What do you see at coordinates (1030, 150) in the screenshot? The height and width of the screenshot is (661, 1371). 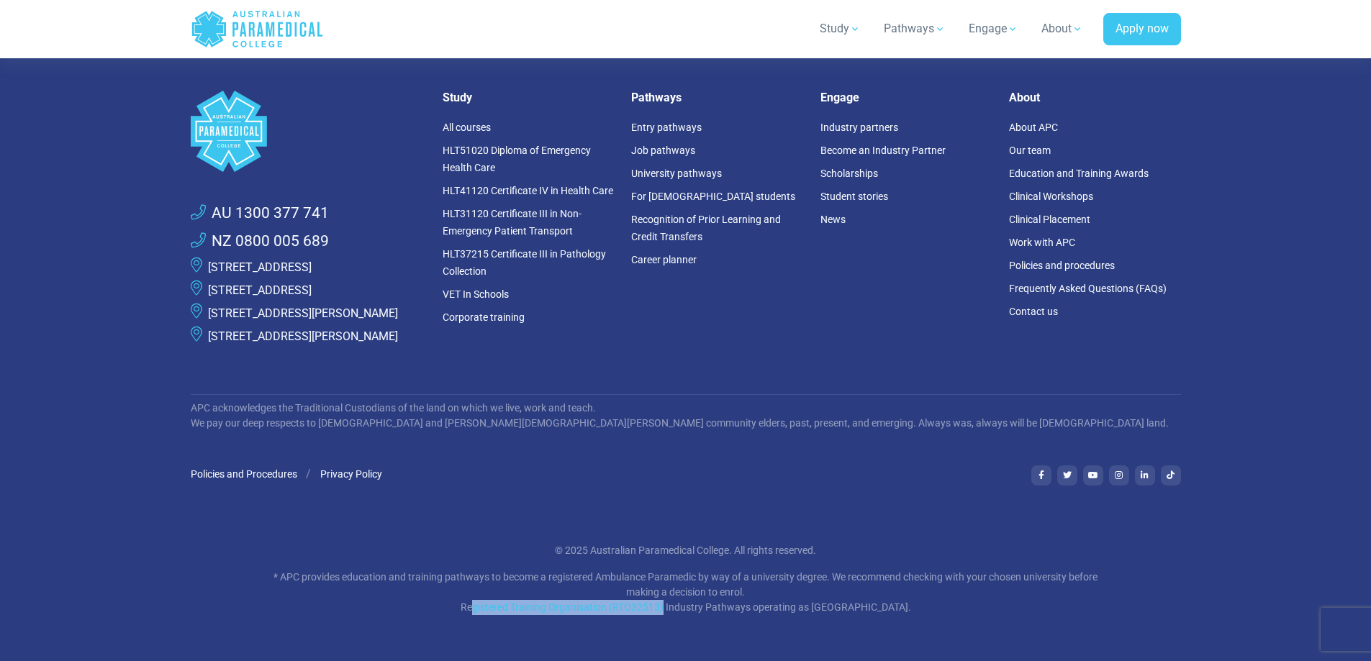 I see `a: Our team` at bounding box center [1030, 150].